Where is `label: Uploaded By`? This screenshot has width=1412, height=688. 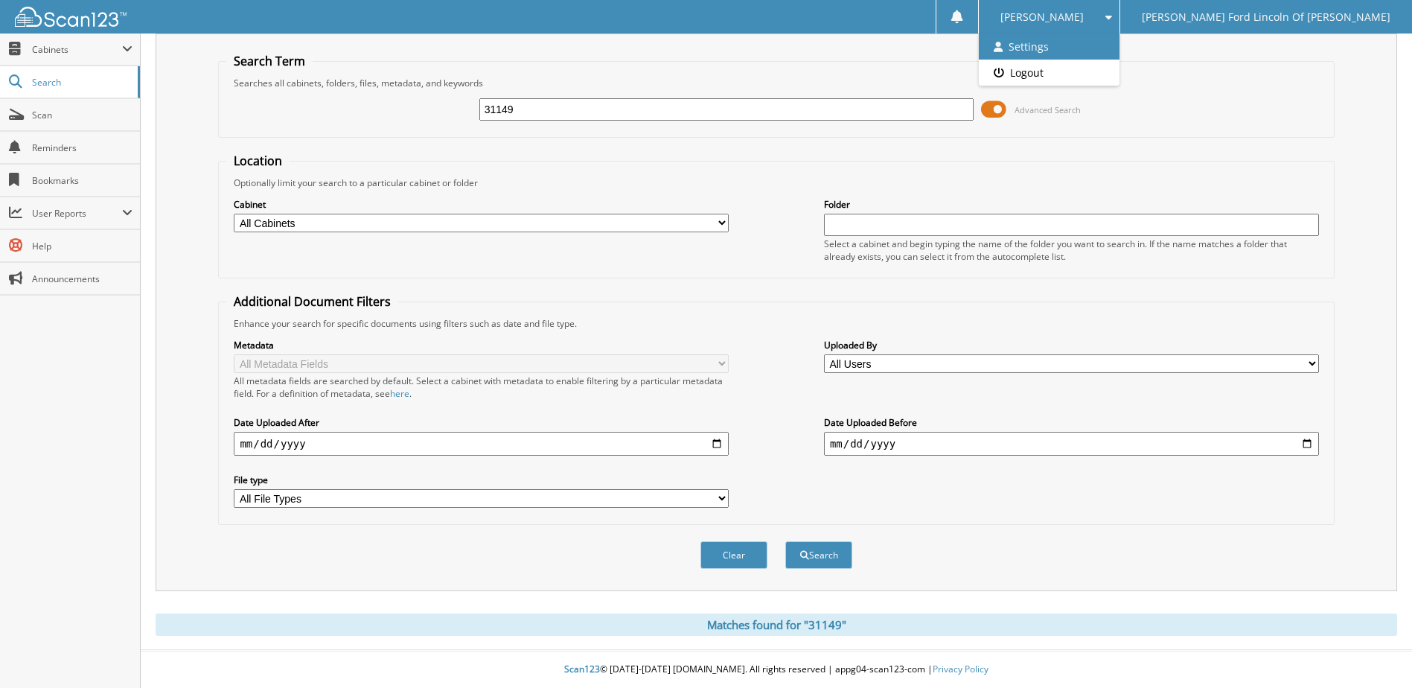 label: Uploaded By is located at coordinates (1071, 345).